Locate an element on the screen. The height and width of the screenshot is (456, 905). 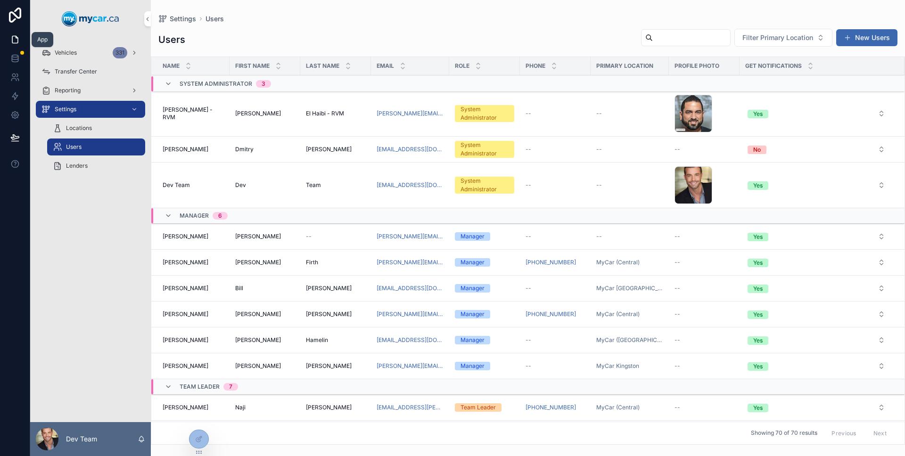
span: Settings is located at coordinates (183, 19).